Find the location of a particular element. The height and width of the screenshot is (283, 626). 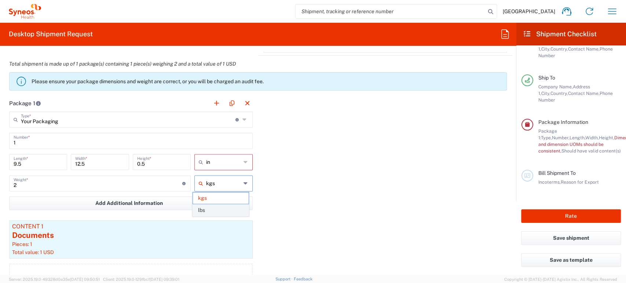

span: Bill Shipment To is located at coordinates (557, 173).